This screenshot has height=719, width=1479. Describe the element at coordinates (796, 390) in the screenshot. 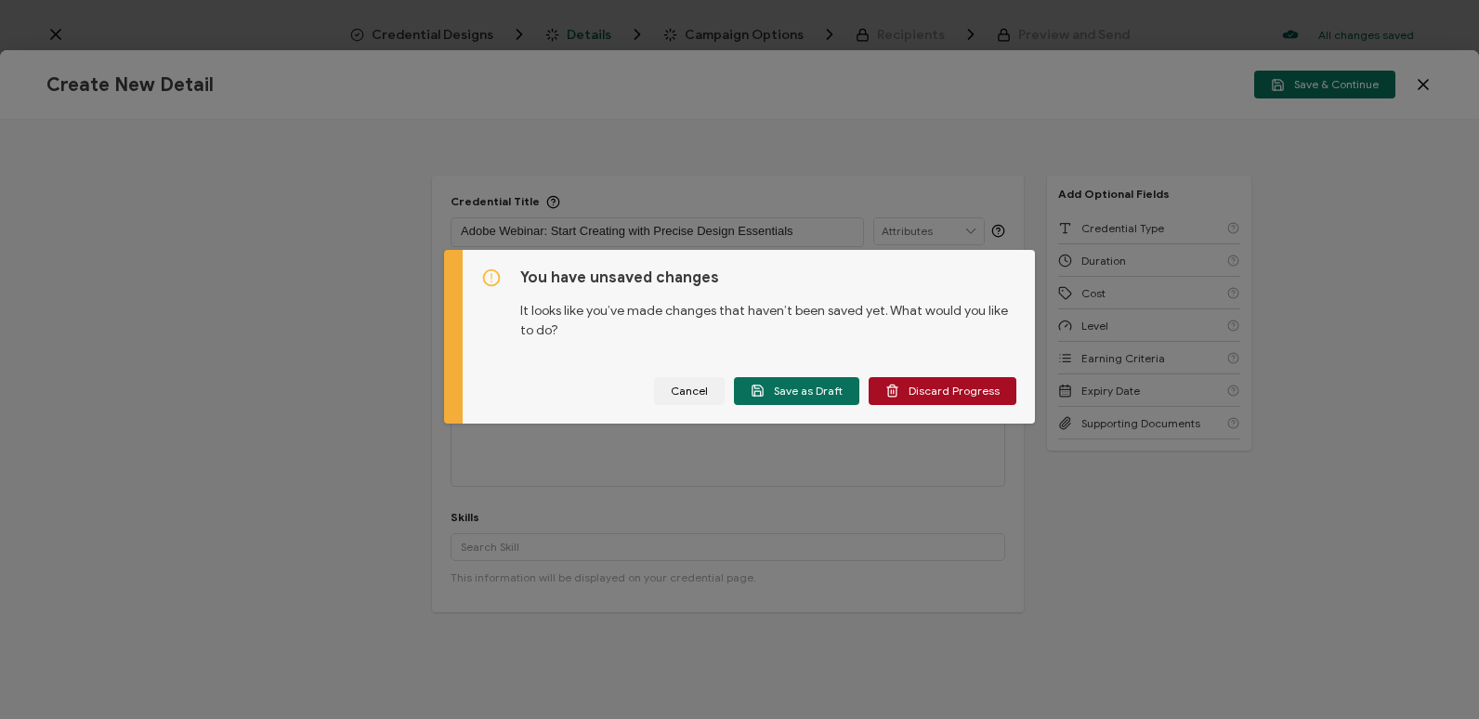

I see `span: Save as Draft` at that location.